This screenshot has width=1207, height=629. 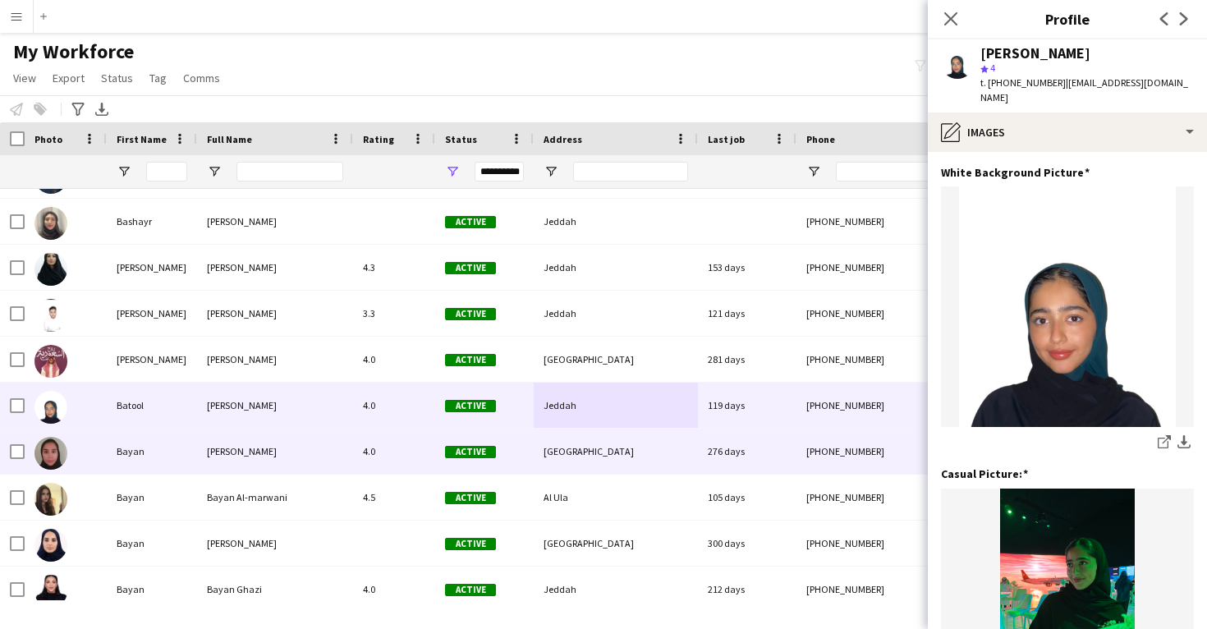 What do you see at coordinates (394, 267) in the screenshot?
I see `div: 4.3` at bounding box center [394, 267].